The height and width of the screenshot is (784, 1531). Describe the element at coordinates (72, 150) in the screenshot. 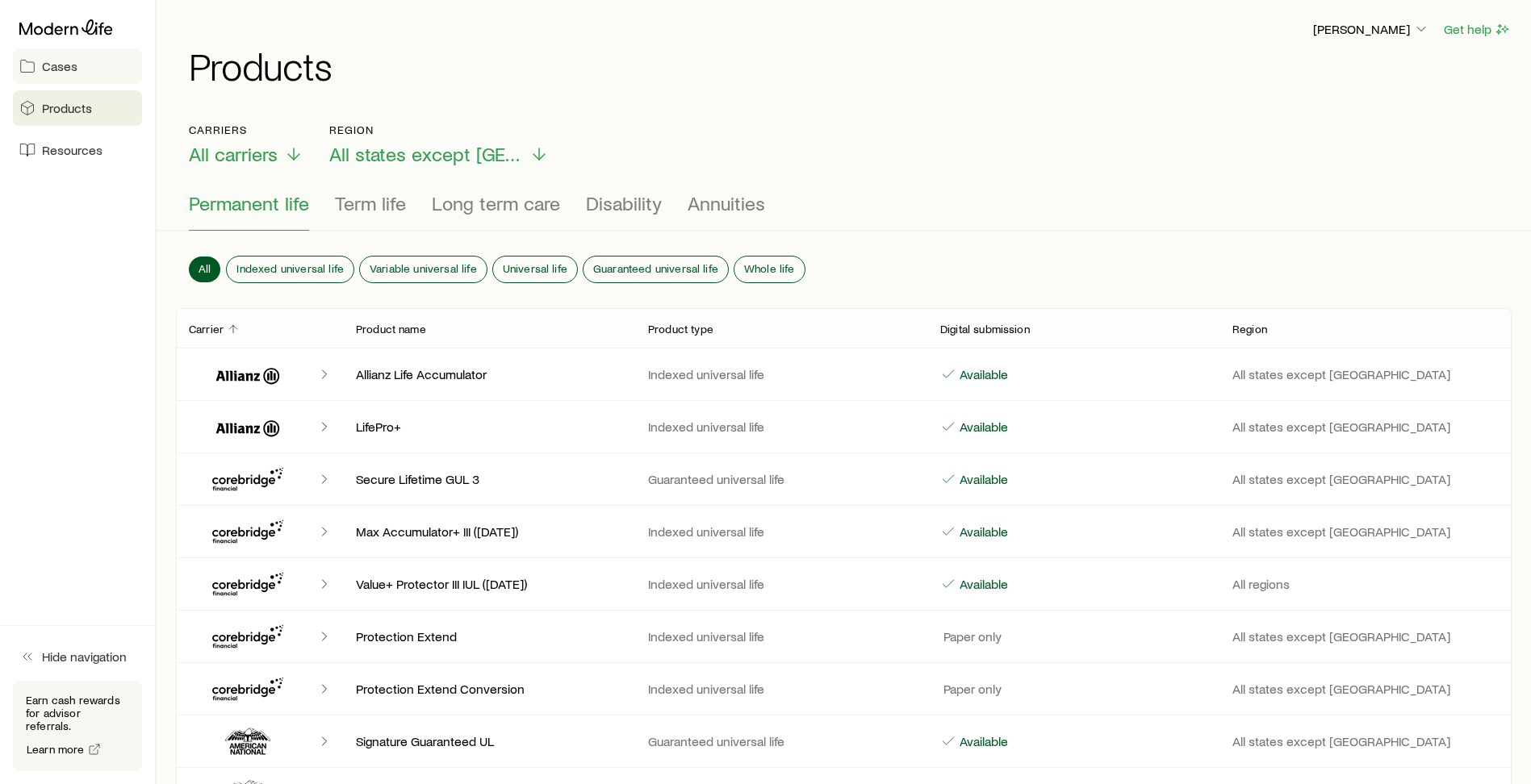

I see `span: Resources` at that location.